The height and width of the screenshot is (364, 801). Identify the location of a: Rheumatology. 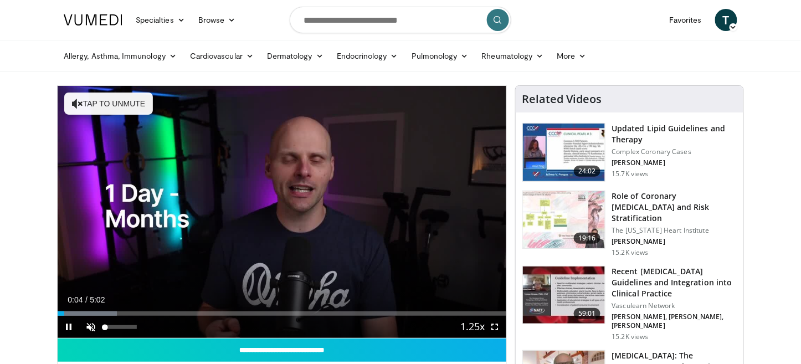
(513, 56).